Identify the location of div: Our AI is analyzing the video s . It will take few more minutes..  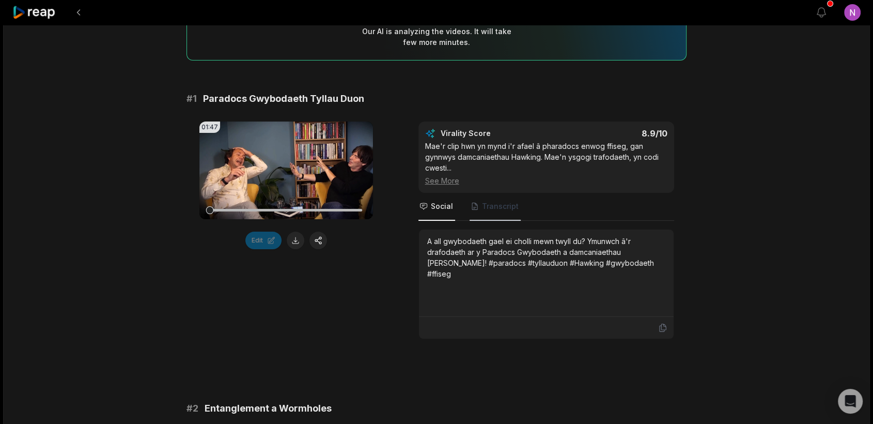
(437, 37).